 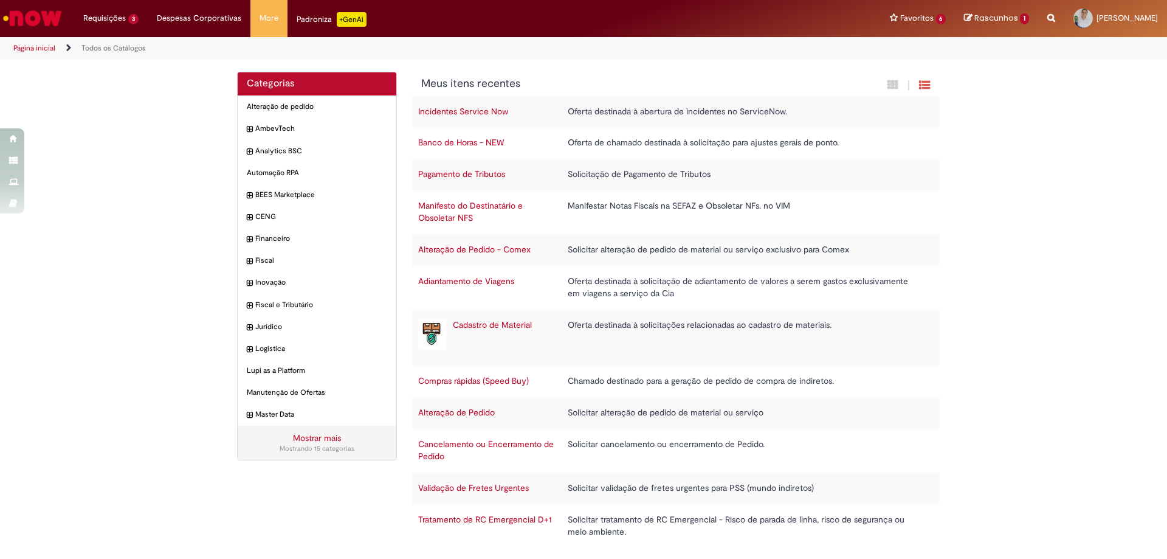 I want to click on tr: Alteração de Pedido - Comex Solicitar alteração de pedido de material ou serviço exclusivo para C..., so click(x=676, y=250).